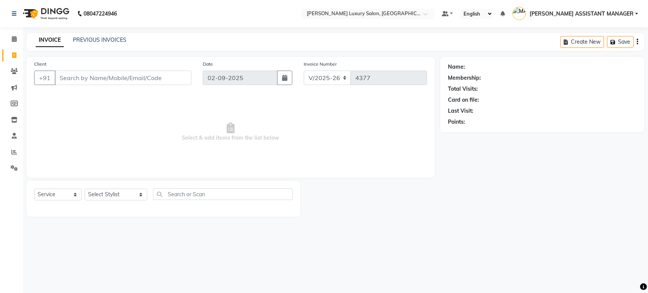 The image size is (648, 293). What do you see at coordinates (50, 40) in the screenshot?
I see `a: INVOICE` at bounding box center [50, 40].